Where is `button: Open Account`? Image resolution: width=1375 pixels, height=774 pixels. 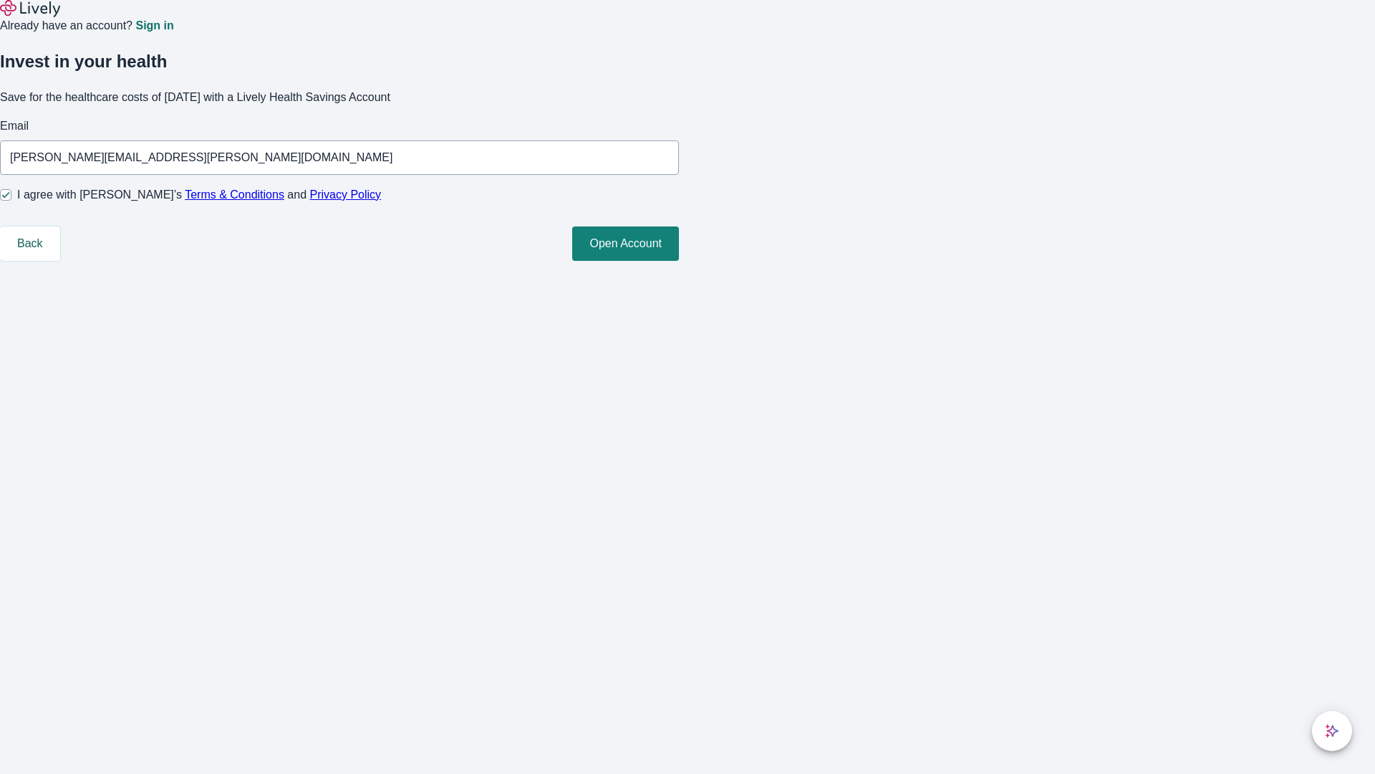
button: Open Account is located at coordinates (625, 244).